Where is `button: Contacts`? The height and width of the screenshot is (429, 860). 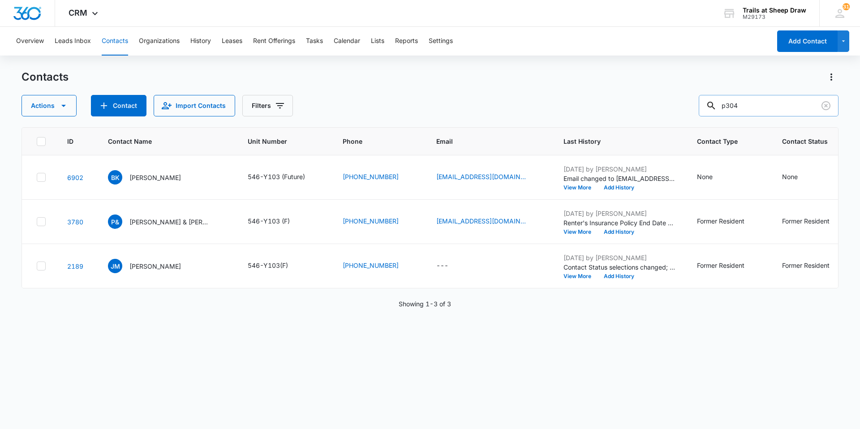
button: Contacts is located at coordinates (115, 41).